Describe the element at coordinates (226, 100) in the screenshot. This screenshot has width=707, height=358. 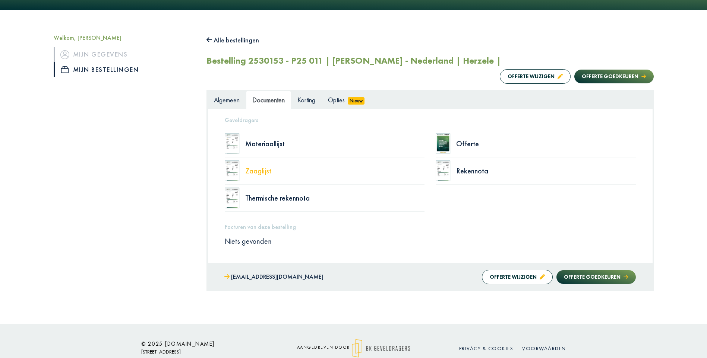
I see `span: Algemeen` at that location.